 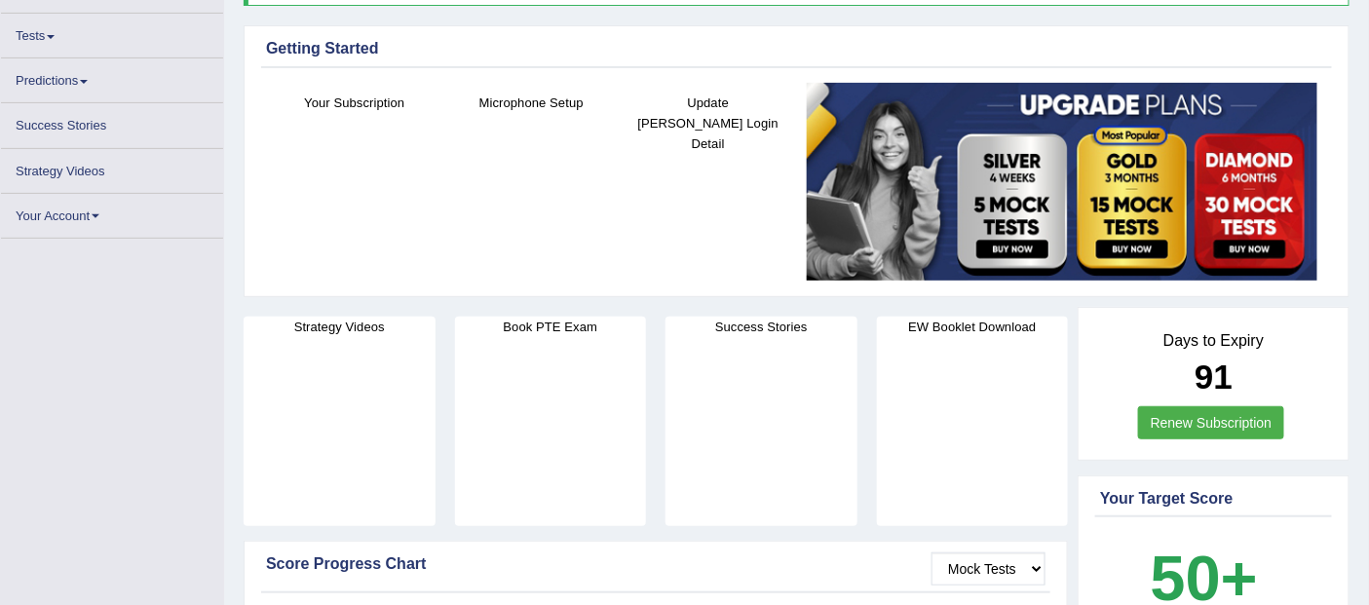 I want to click on h4: EW Booklet Download, so click(x=972, y=326).